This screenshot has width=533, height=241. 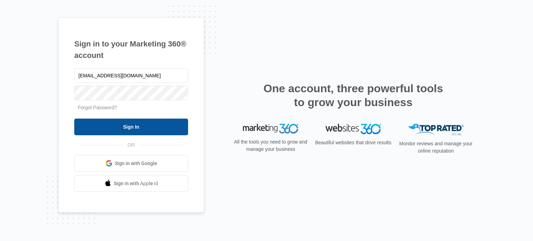 I want to click on img: Marketing 360, so click(x=270, y=129).